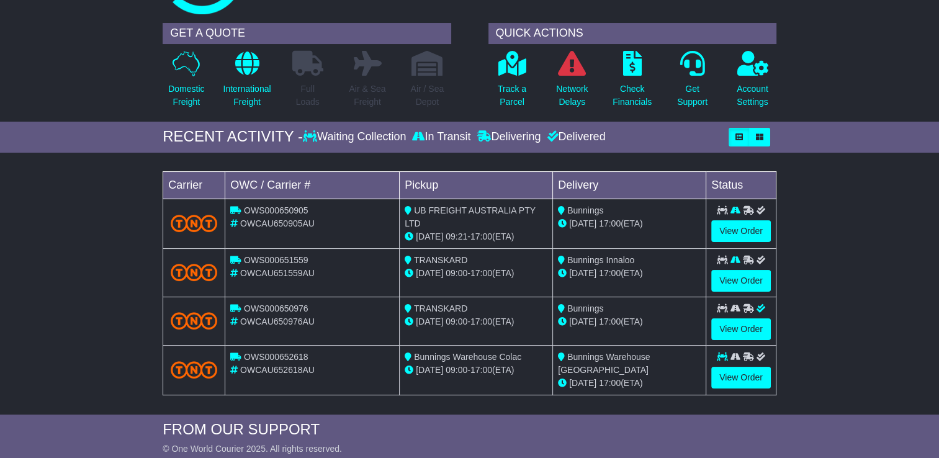  Describe the element at coordinates (277, 322) in the screenshot. I see `span: OWCAU650976AU` at that location.